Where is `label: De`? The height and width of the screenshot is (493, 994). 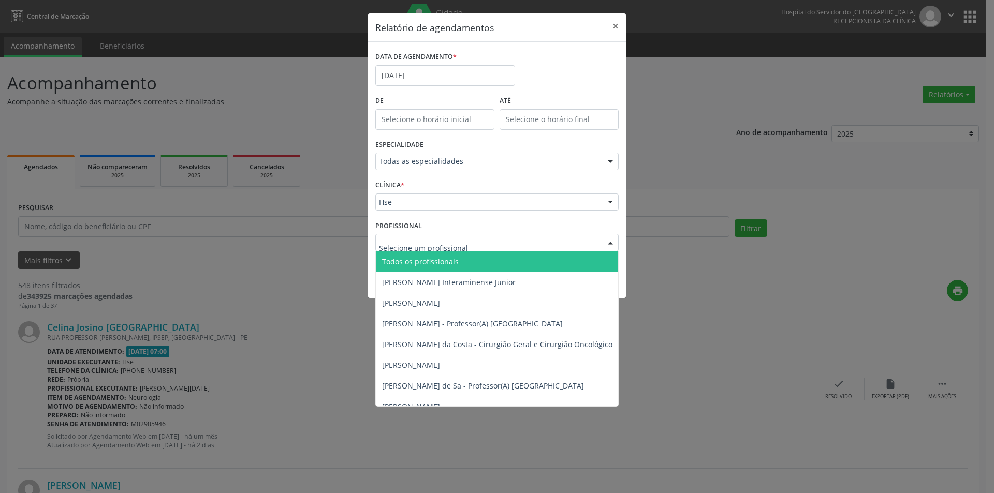
label: De is located at coordinates (435, 101).